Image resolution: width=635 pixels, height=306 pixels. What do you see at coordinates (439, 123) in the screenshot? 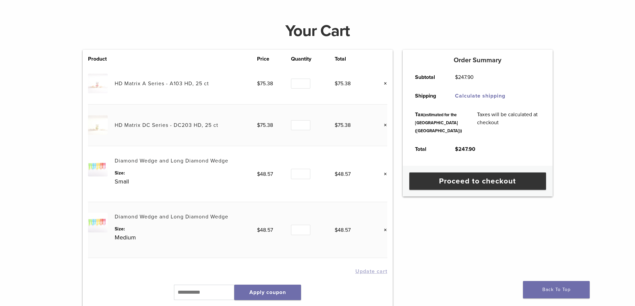
I see `th: Tax` at bounding box center [439, 123].